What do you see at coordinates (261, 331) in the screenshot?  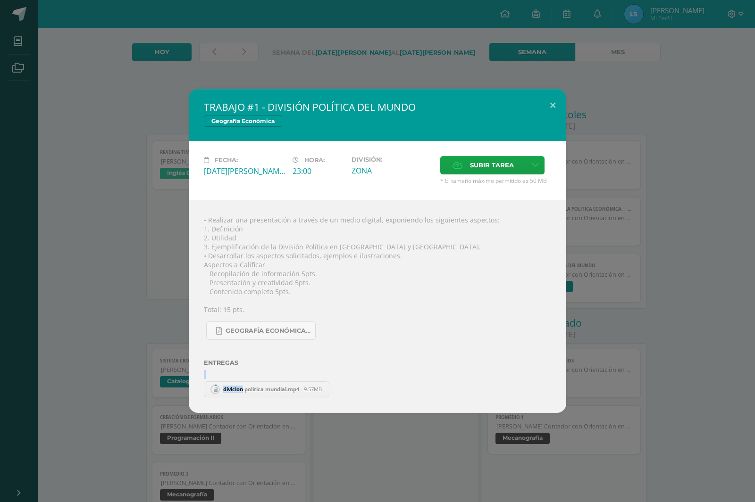 I see `a: GEOGRAFÍA ECONÓMICA.pdf` at bounding box center [261, 331].